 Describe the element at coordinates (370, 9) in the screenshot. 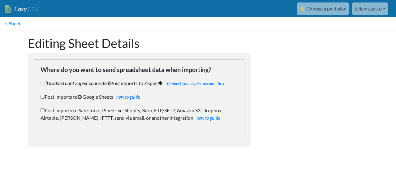

I see `a: julianrazetto` at that location.